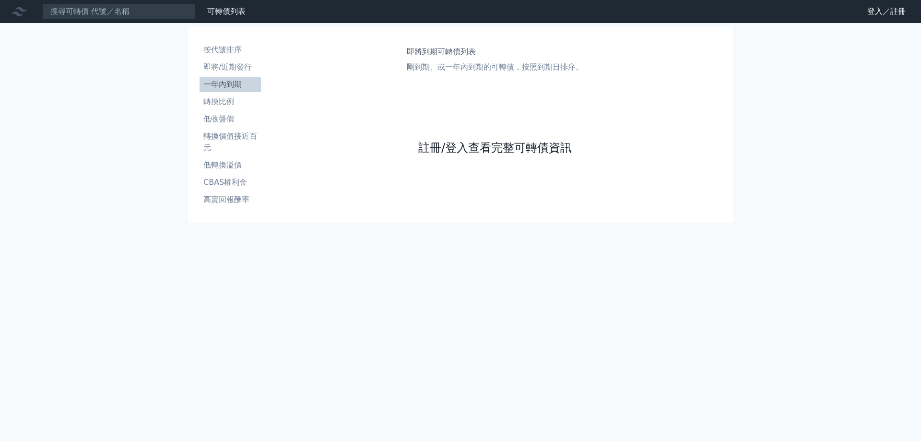 The image size is (921, 441). Describe the element at coordinates (226, 11) in the screenshot. I see `a: 可轉債列表` at that location.